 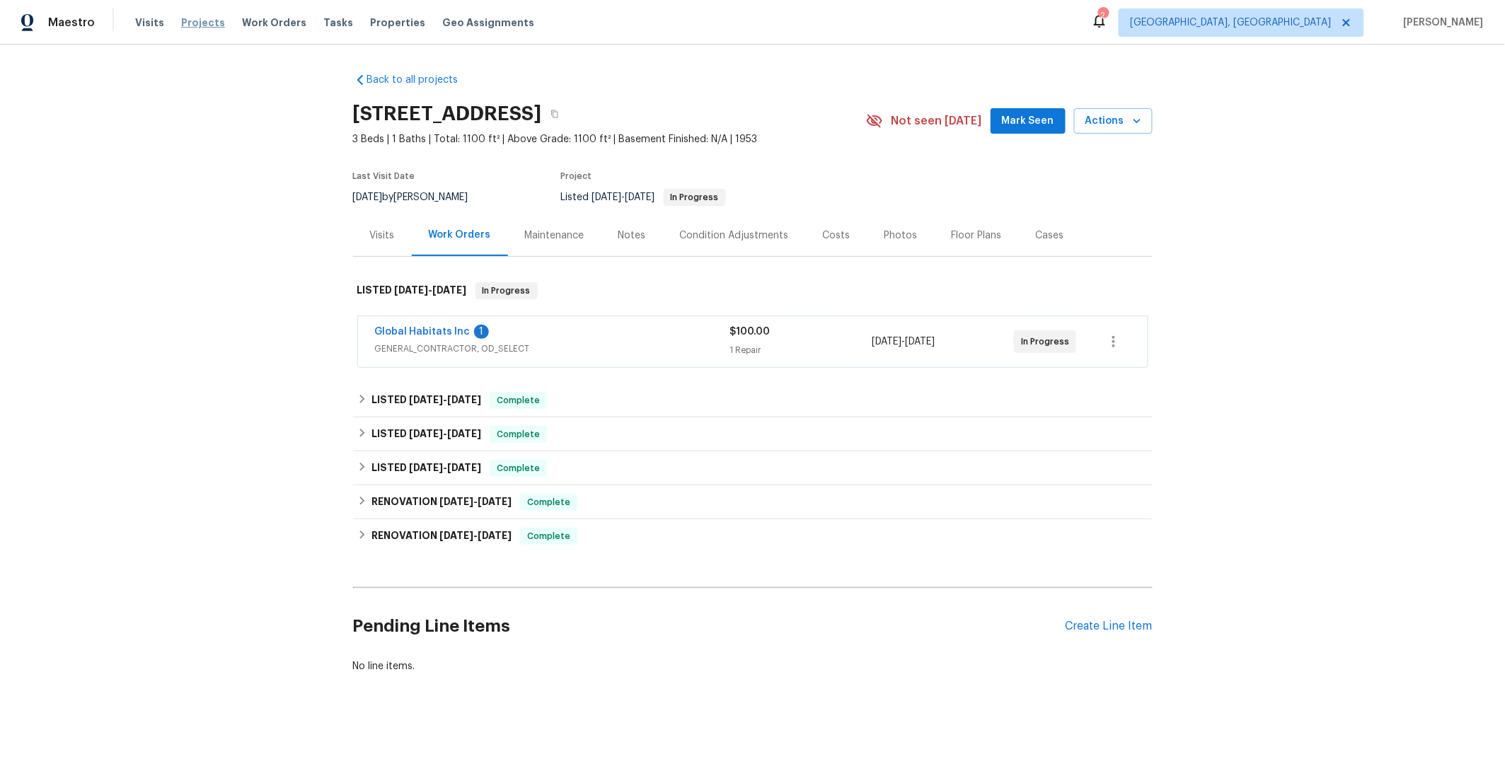 I want to click on button: Copy Address, so click(x=555, y=114).